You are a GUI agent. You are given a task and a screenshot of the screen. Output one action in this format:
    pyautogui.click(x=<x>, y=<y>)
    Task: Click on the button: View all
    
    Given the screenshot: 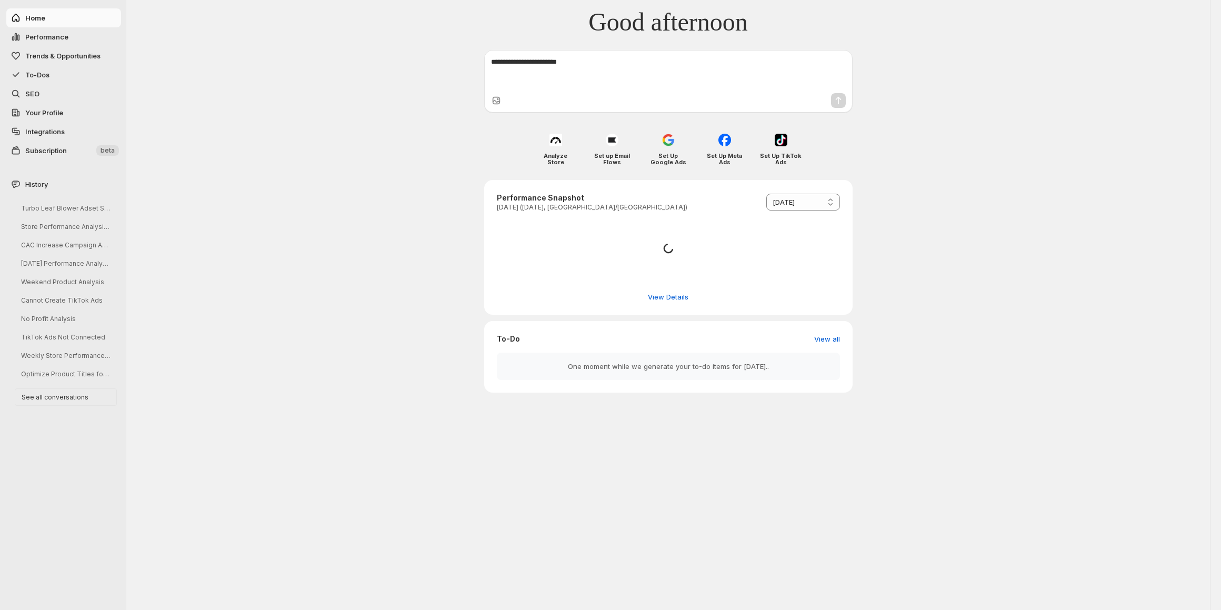 What is the action you would take?
    pyautogui.click(x=827, y=339)
    